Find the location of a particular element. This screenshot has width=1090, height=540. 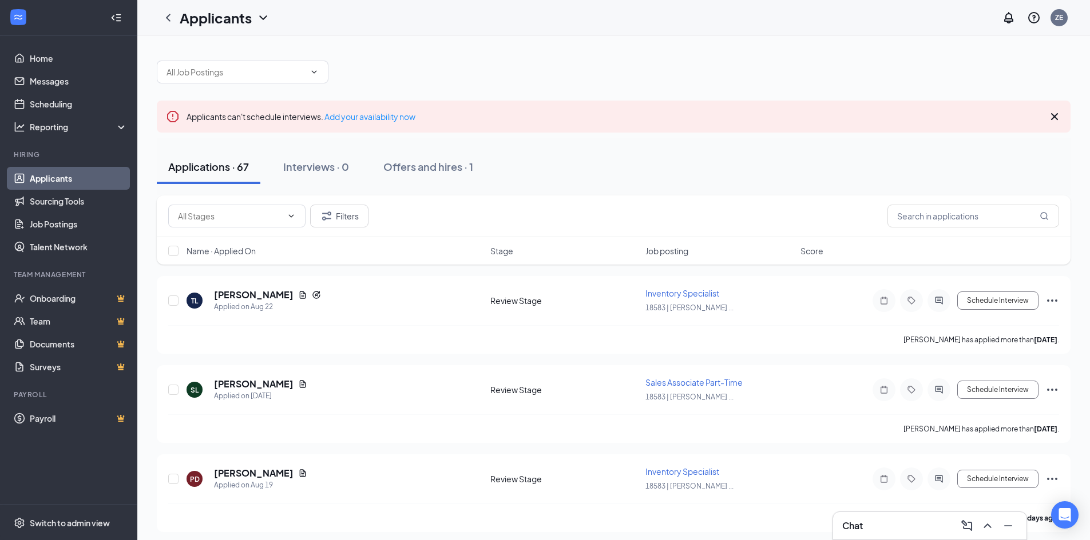

input: All Stages is located at coordinates (230, 216).